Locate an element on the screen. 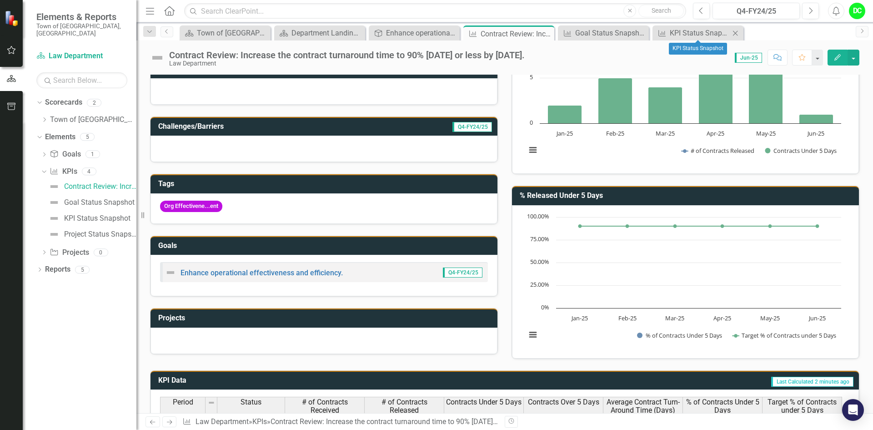 This screenshot has height=430, width=873. span: Target % of Contracts under 5 Days is located at coordinates (802, 406).